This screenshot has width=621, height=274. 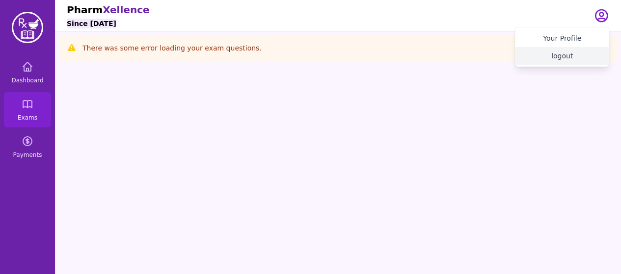 What do you see at coordinates (27, 81) in the screenshot?
I see `span: Dashboard` at bounding box center [27, 81].